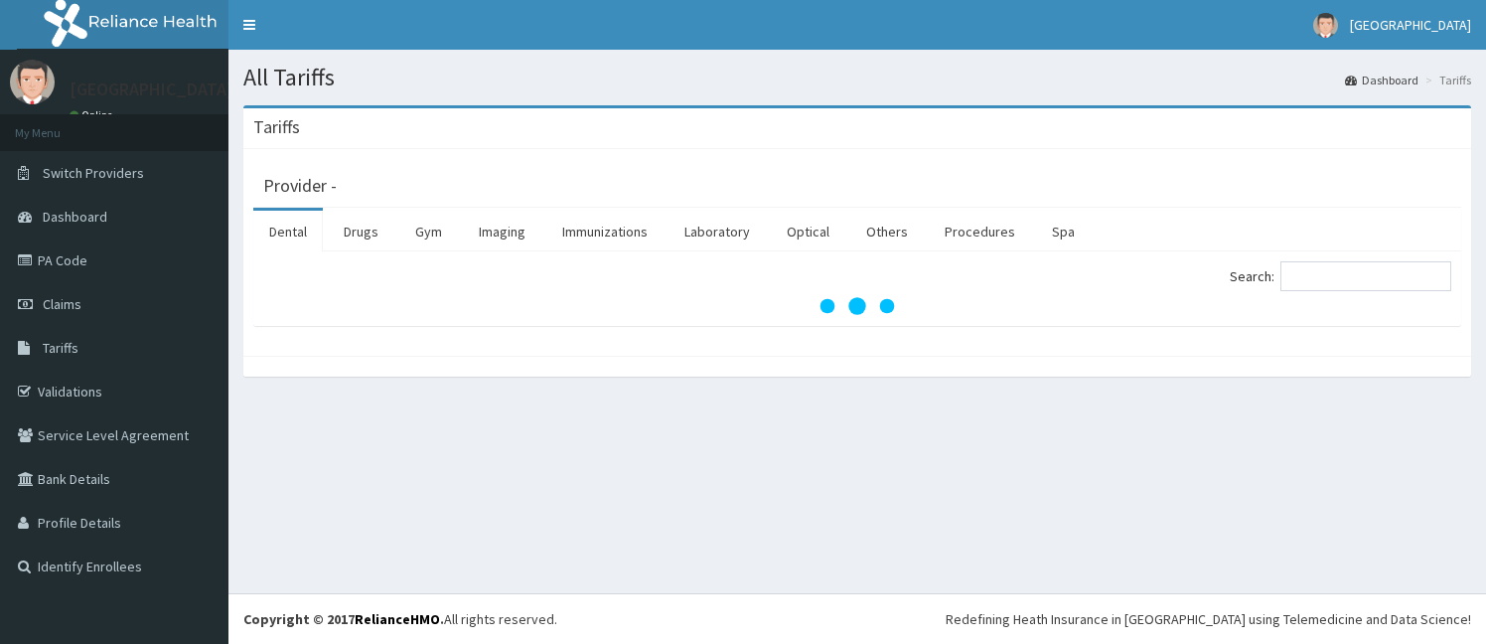 This screenshot has width=1486, height=644. I want to click on a: Immunizations, so click(605, 231).